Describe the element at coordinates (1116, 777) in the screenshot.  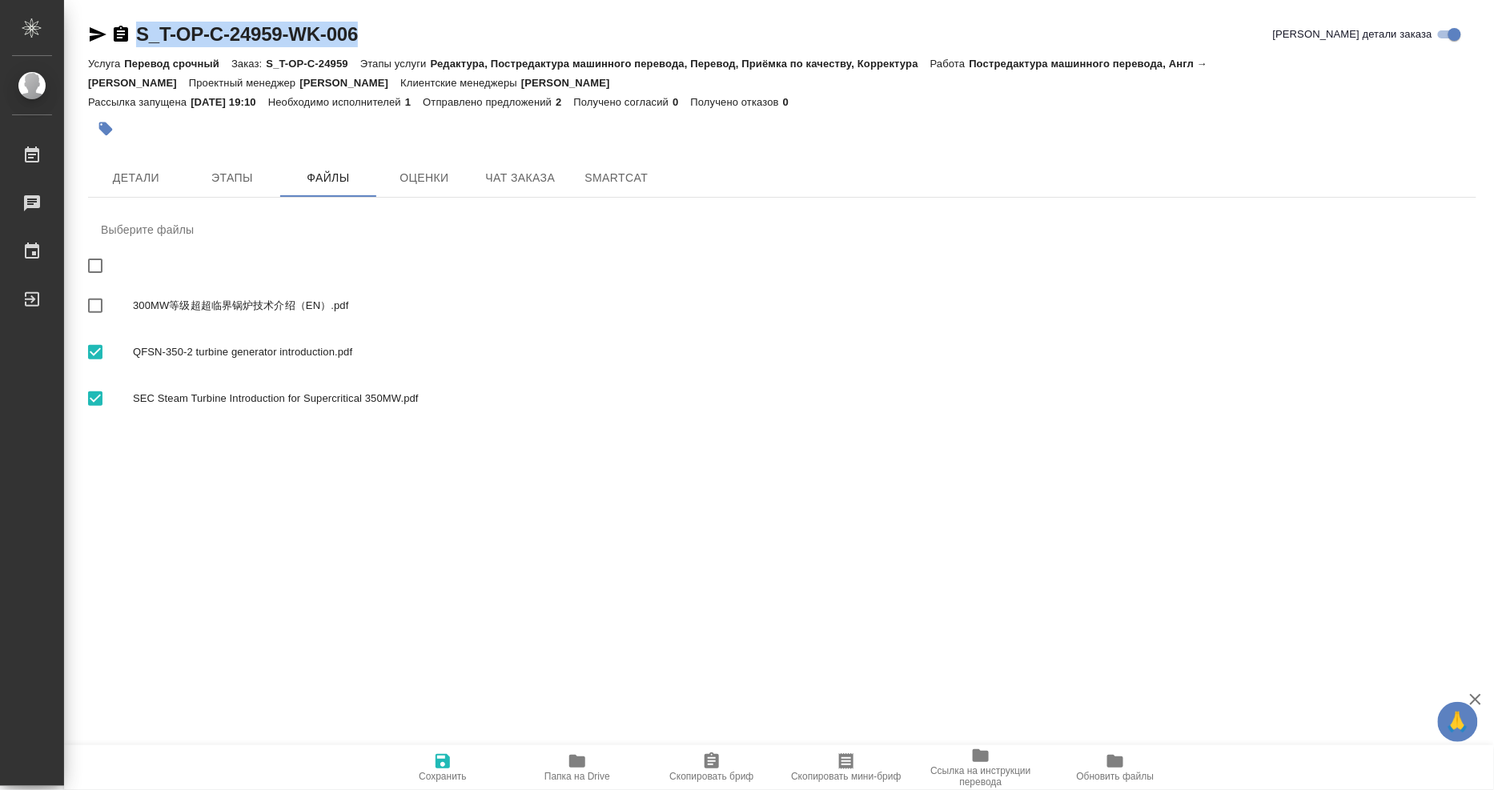
I see `span: Обновить файлы` at that location.